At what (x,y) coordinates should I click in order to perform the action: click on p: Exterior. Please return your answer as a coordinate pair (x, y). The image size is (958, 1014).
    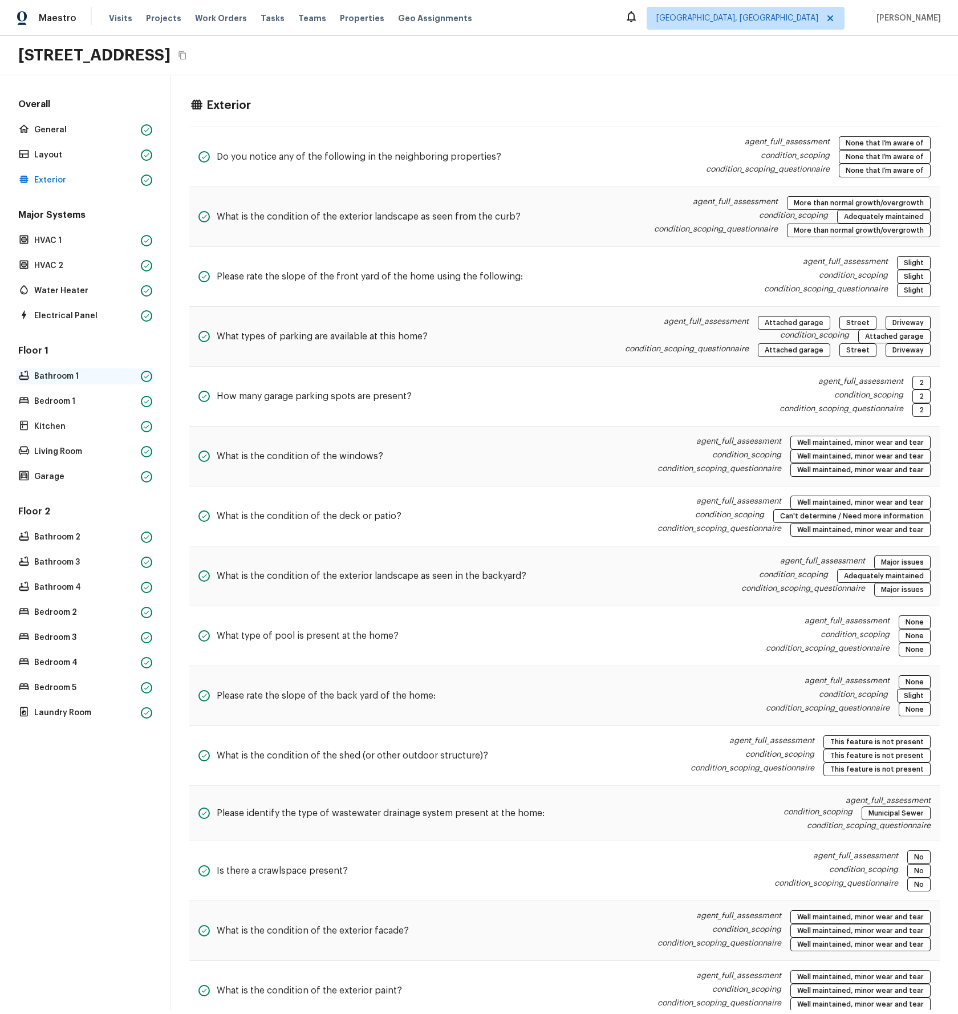
    Looking at the image, I should click on (85, 180).